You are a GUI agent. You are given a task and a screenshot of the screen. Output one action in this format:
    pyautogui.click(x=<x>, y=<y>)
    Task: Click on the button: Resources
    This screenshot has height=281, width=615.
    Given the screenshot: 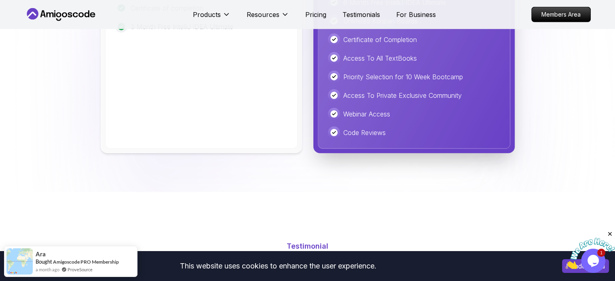 What is the action you would take?
    pyautogui.click(x=268, y=18)
    